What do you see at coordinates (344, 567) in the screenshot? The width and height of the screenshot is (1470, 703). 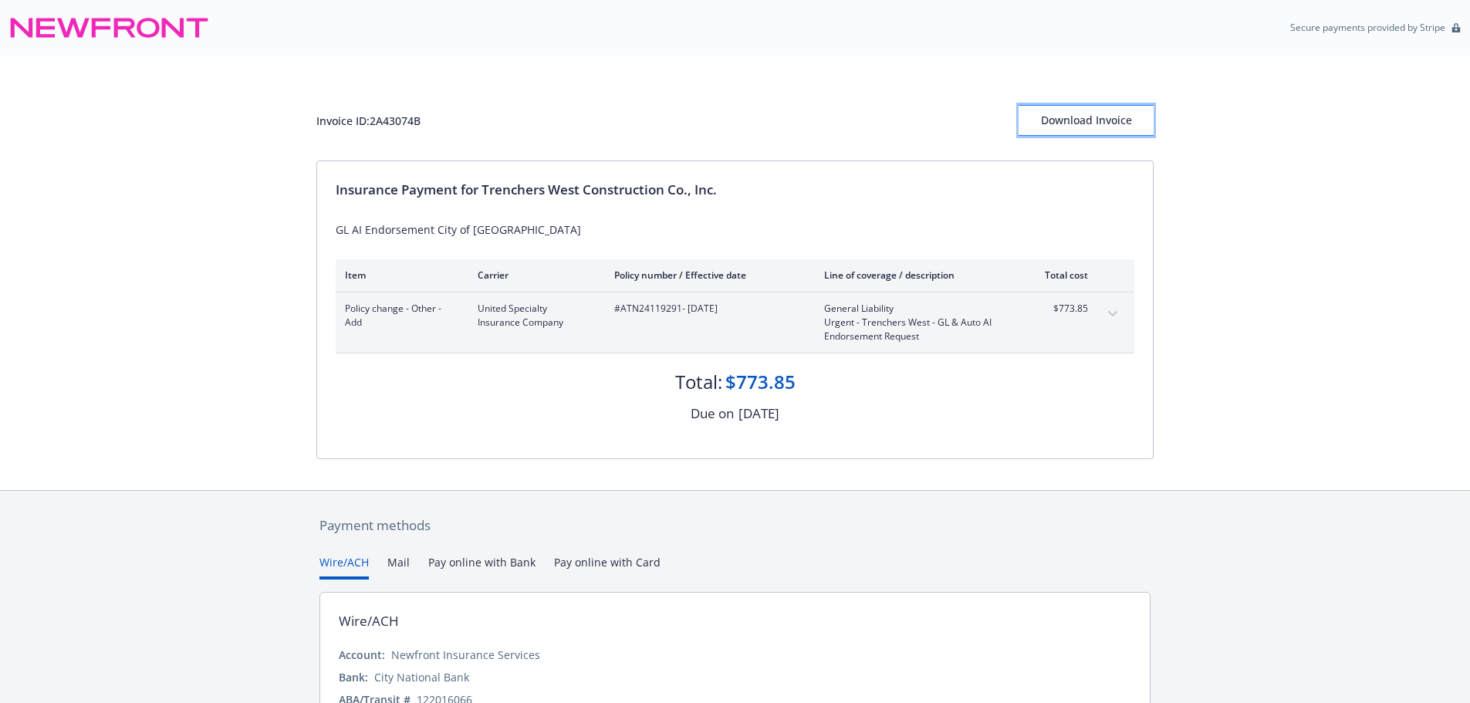 I see `button: Wire/ACH` at bounding box center [344, 567].